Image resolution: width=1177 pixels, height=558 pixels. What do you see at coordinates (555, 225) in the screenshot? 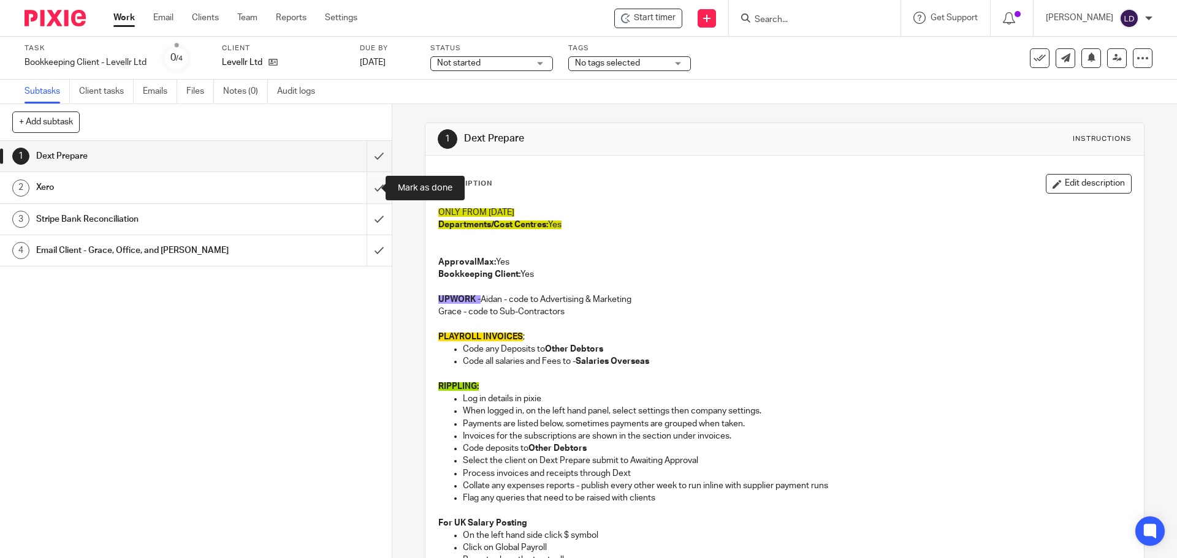
I see `span: Yes` at bounding box center [555, 225].